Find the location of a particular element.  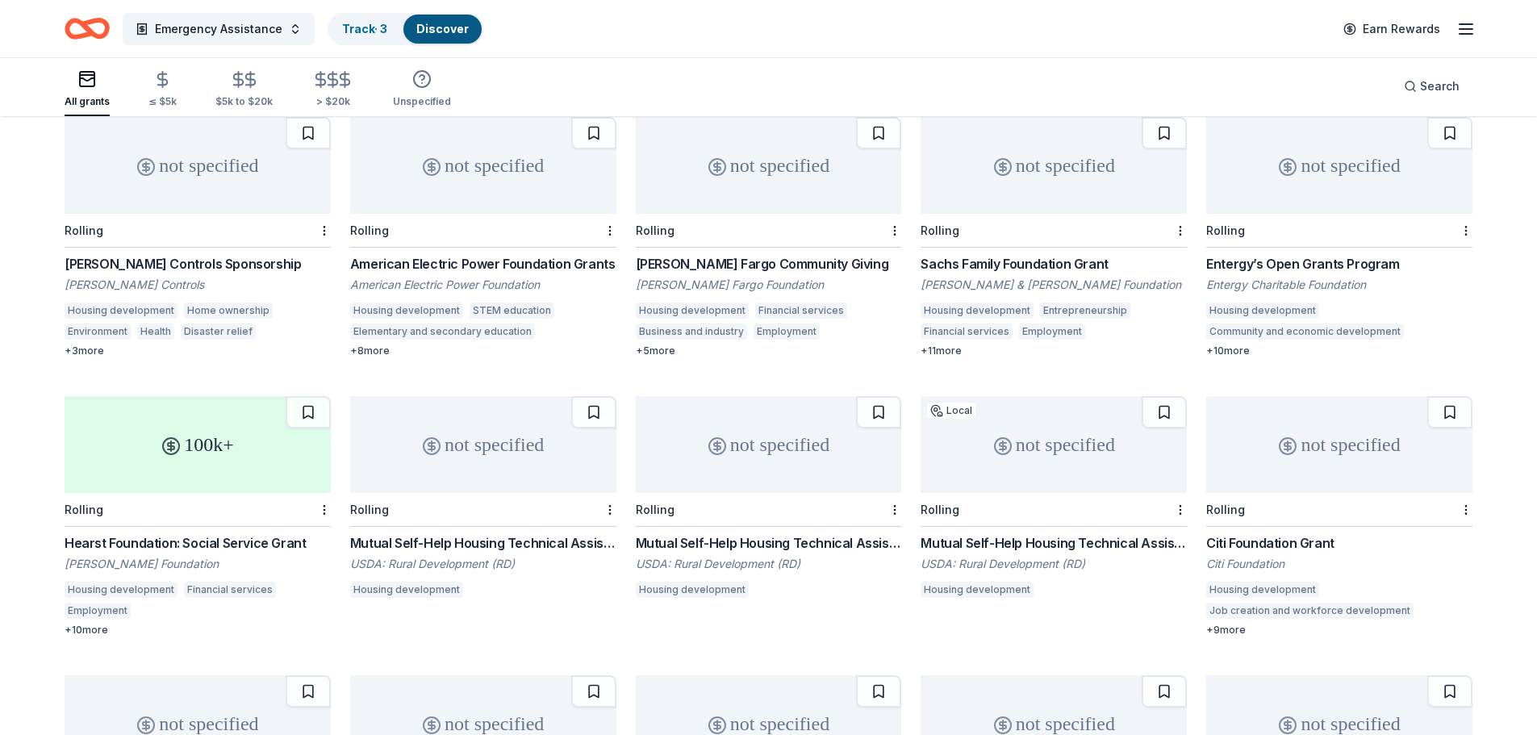

div: $5k to $20k is located at coordinates (244, 102).